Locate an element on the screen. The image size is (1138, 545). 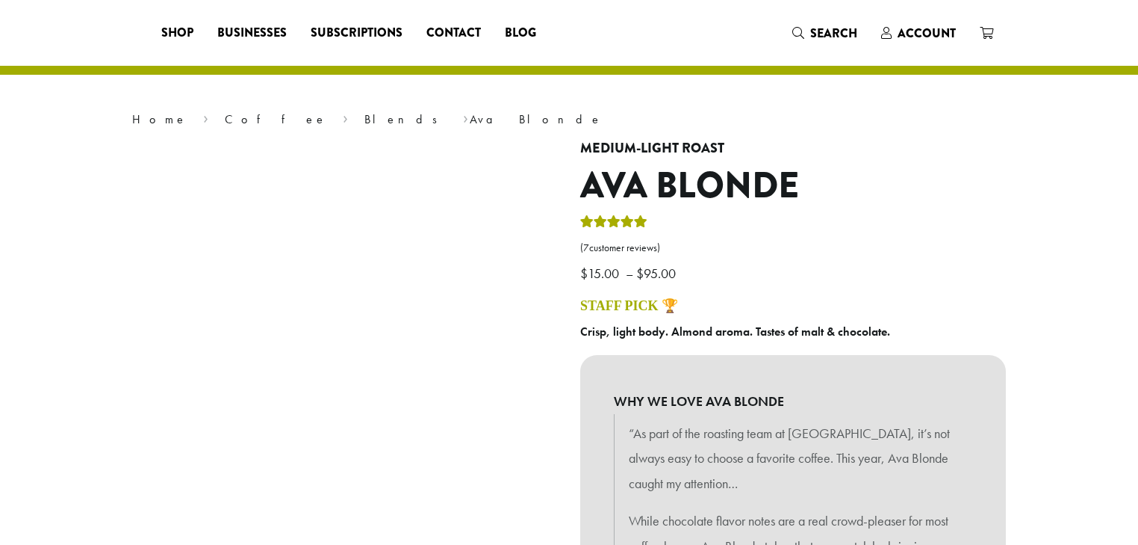
h4: Medium-Light Roast is located at coordinates (793, 149).